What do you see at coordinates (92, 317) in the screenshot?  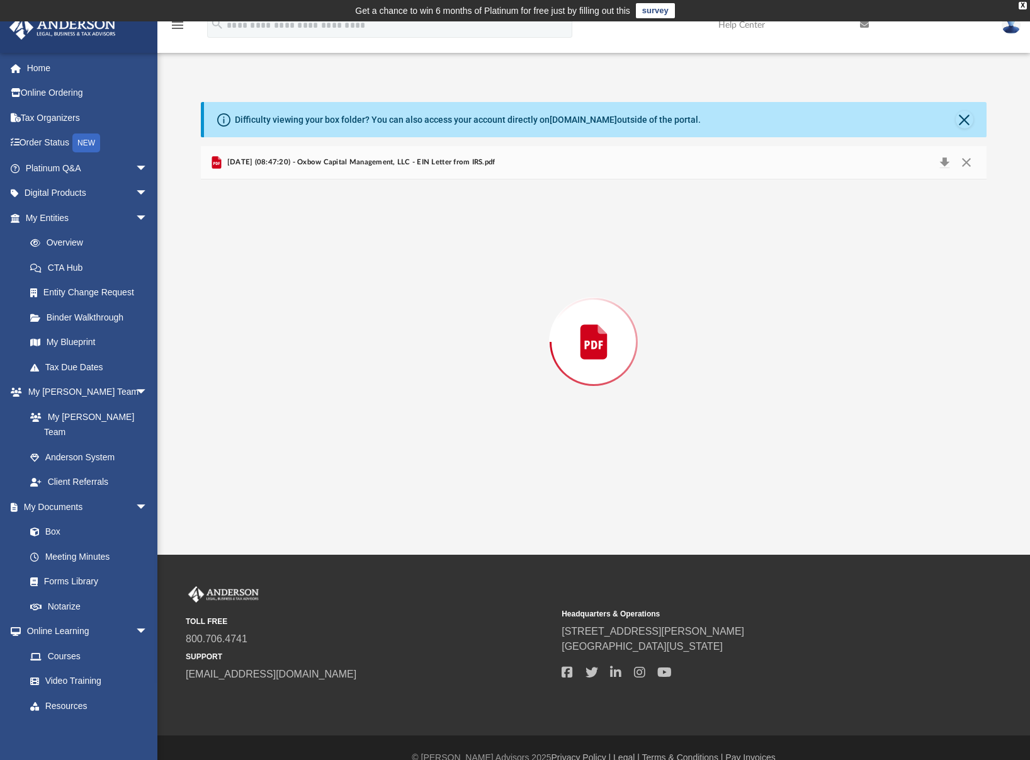 I see `a: Binder Walkthrough` at bounding box center [92, 317].